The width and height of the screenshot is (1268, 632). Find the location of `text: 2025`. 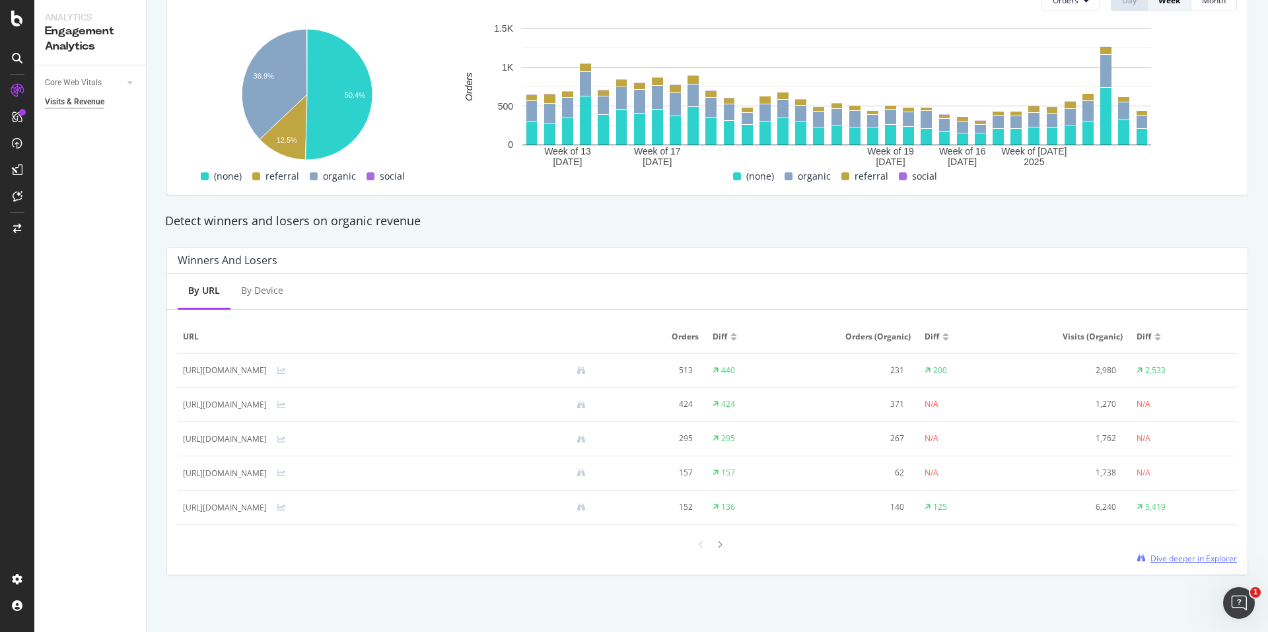

text: 2025 is located at coordinates (1034, 162).